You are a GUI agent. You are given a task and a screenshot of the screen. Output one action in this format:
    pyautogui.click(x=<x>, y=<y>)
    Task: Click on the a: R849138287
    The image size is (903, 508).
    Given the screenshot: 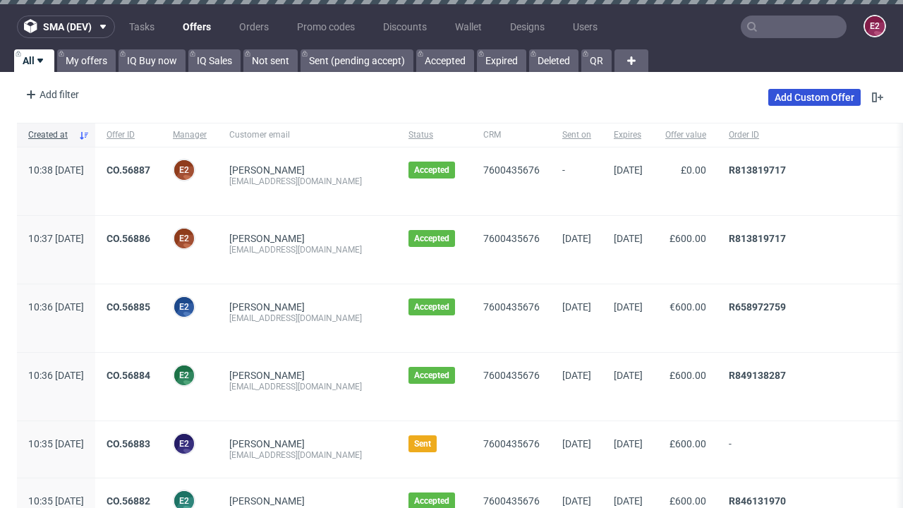 What is the action you would take?
    pyautogui.click(x=757, y=375)
    